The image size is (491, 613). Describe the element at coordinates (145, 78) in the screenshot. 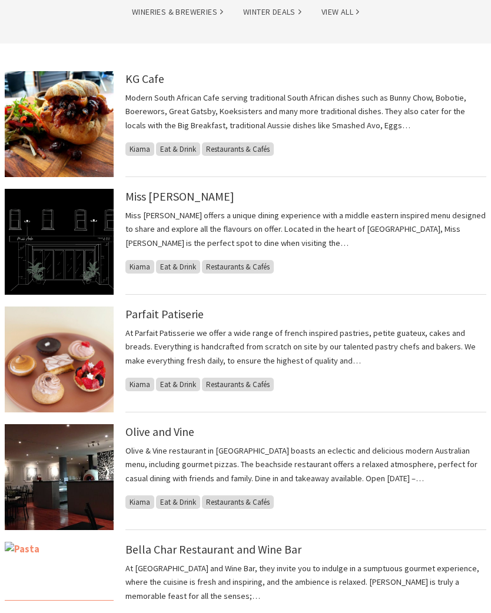

I see `a: KG Cafe` at that location.